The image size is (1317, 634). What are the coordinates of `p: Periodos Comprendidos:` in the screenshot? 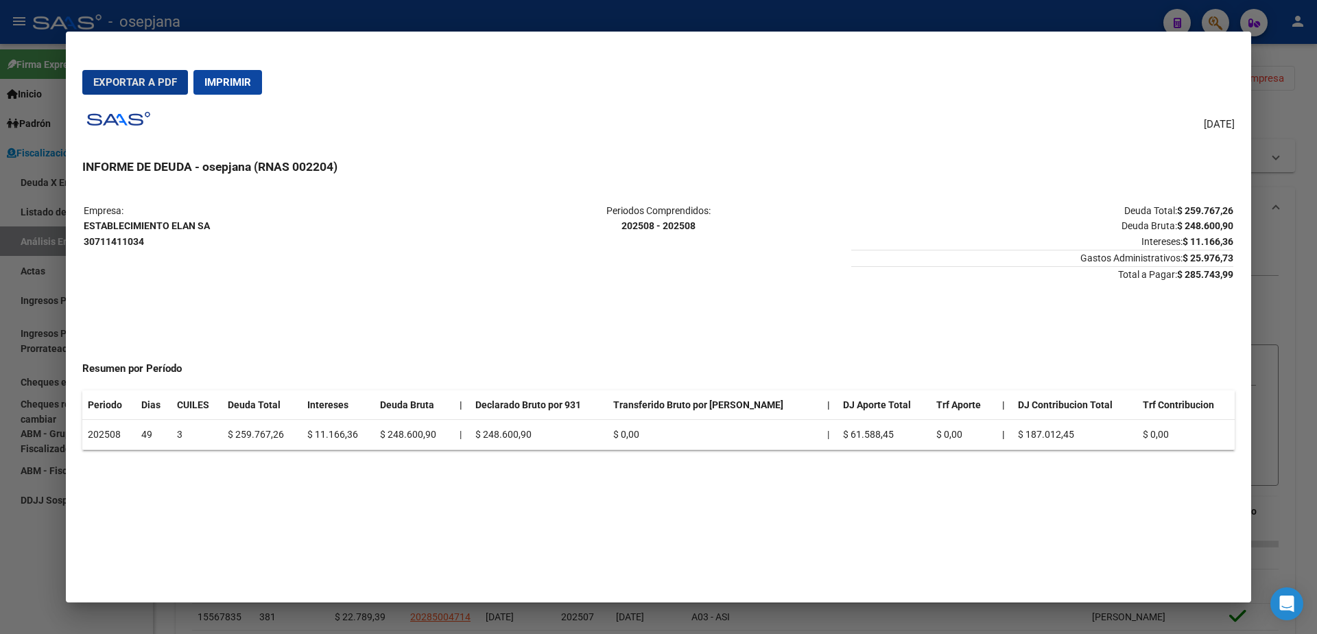 It's located at (658, 219).